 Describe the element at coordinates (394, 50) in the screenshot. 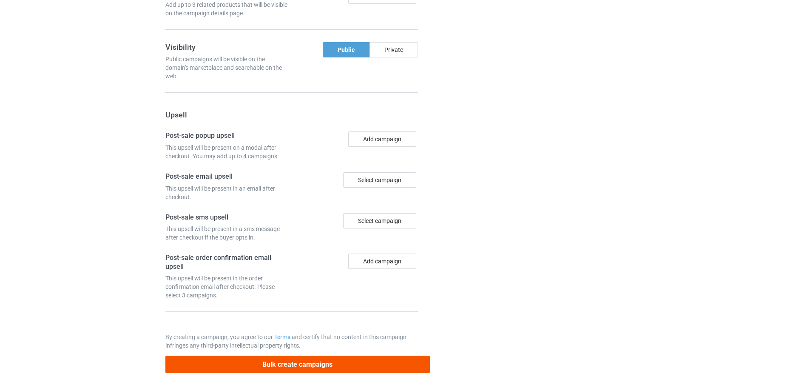

I see `div: Private` at that location.